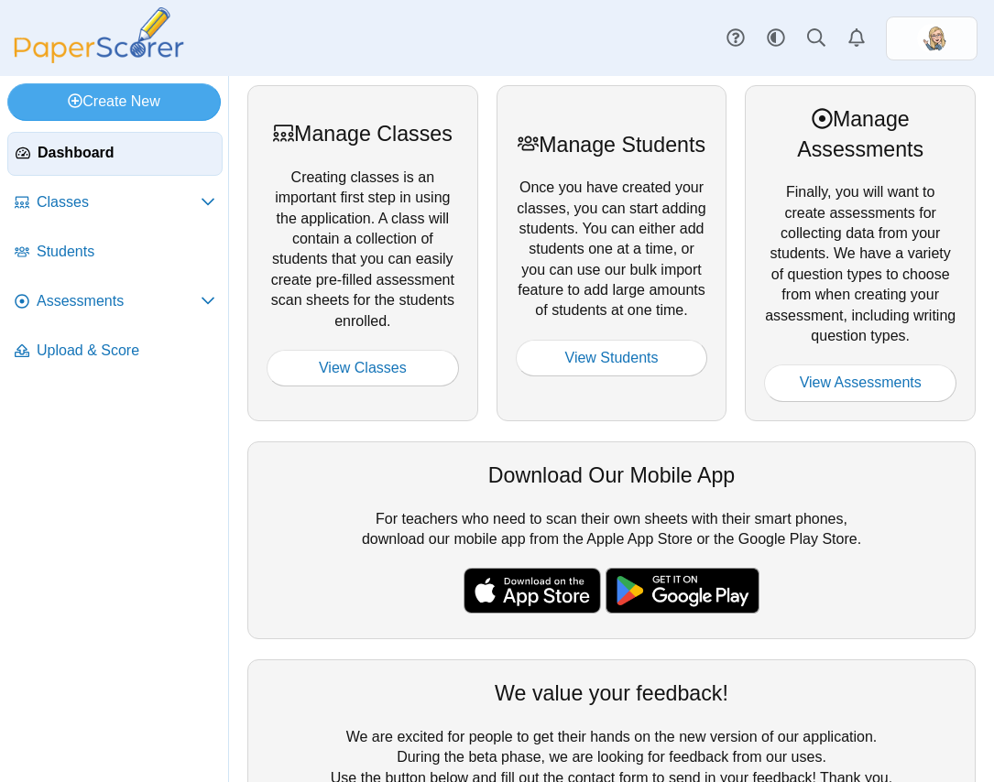  I want to click on img: google-play-badge.png, so click(683, 591).